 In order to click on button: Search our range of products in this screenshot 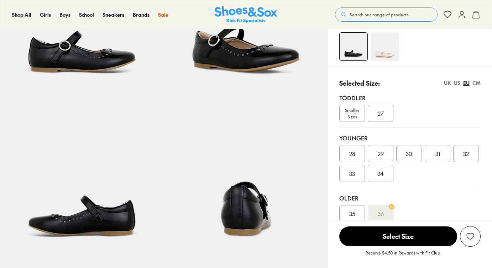, I will do `click(386, 15)`.